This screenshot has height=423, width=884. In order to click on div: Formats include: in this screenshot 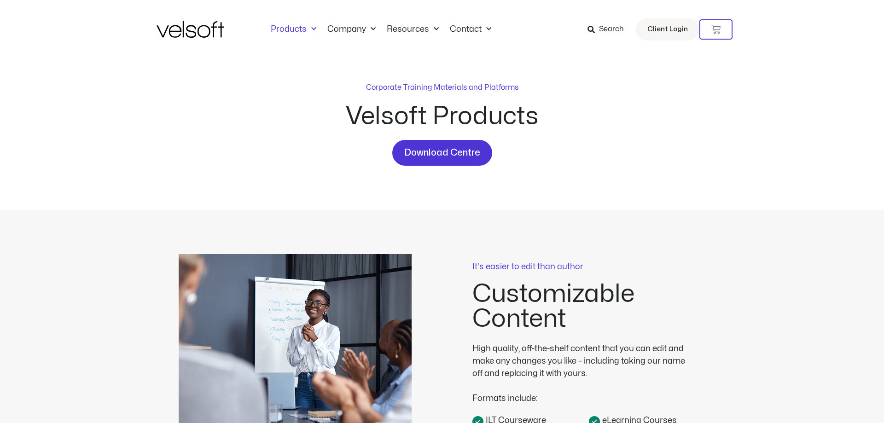, I will do `click(583, 392)`.